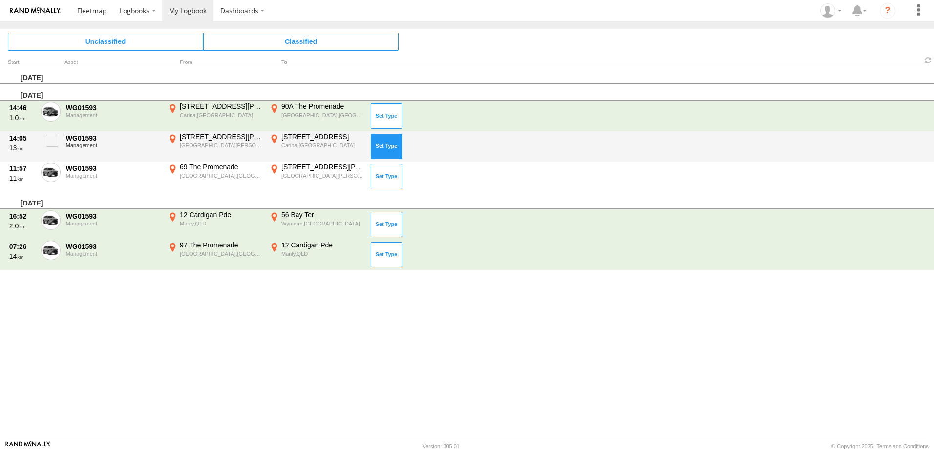 Image resolution: width=934 pixels, height=451 pixels. Describe the element at coordinates (903, 446) in the screenshot. I see `a: Terms and Conditions` at that location.